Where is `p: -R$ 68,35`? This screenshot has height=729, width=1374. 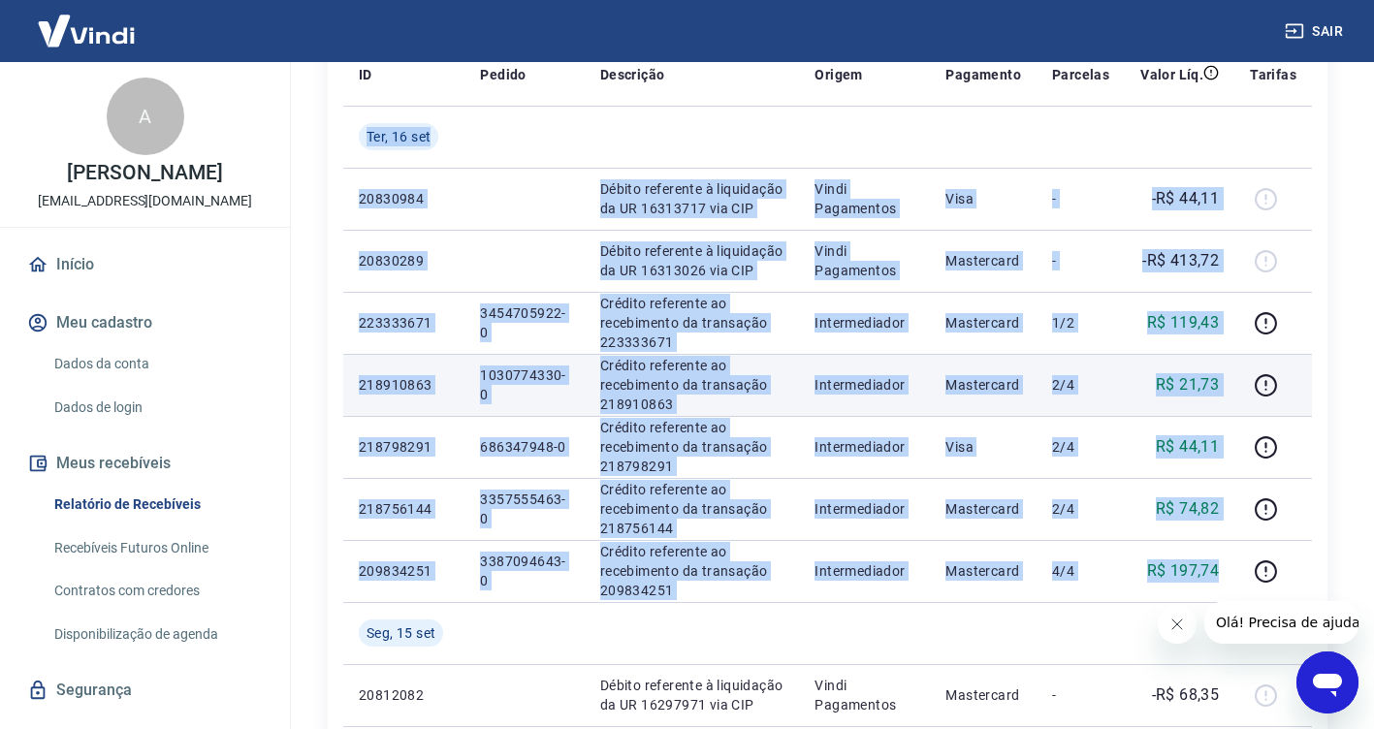
p: -R$ 68,35 is located at coordinates (1186, 695).